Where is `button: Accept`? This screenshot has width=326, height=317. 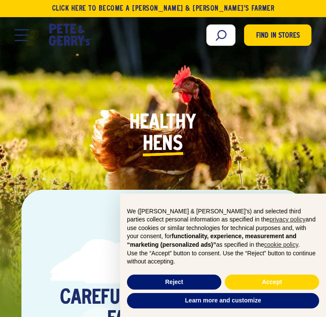
button: Accept is located at coordinates (272, 282).